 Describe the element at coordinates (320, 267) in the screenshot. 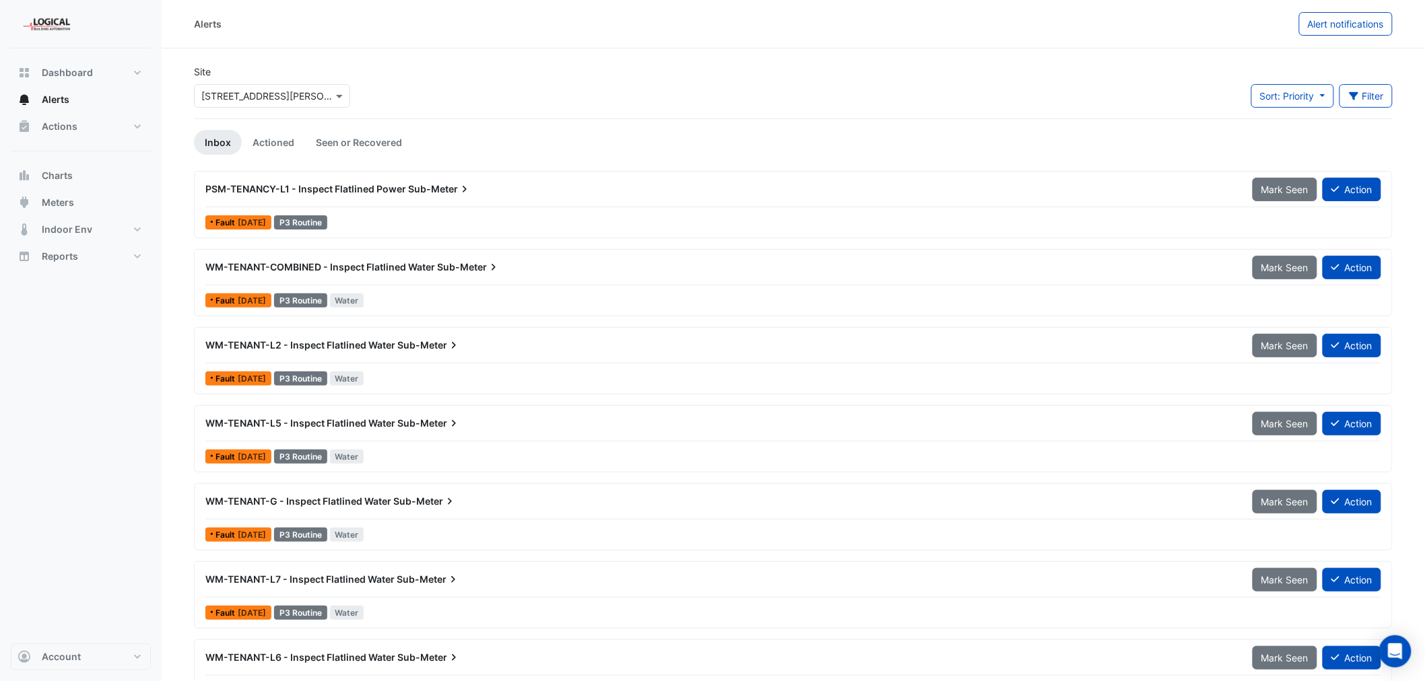

I see `span: WM-TENANT-COMBINED - Inspect Flatlined Water` at that location.